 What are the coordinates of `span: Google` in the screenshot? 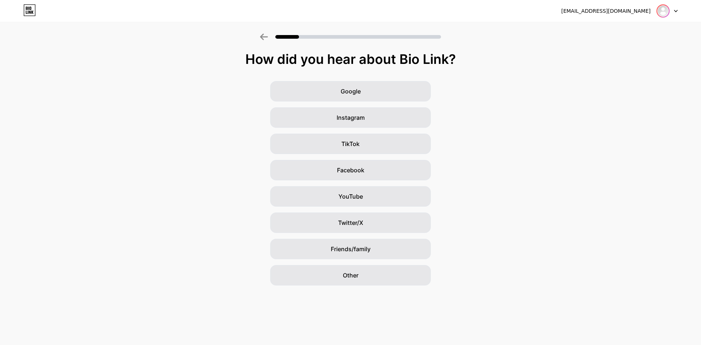 It's located at (350, 91).